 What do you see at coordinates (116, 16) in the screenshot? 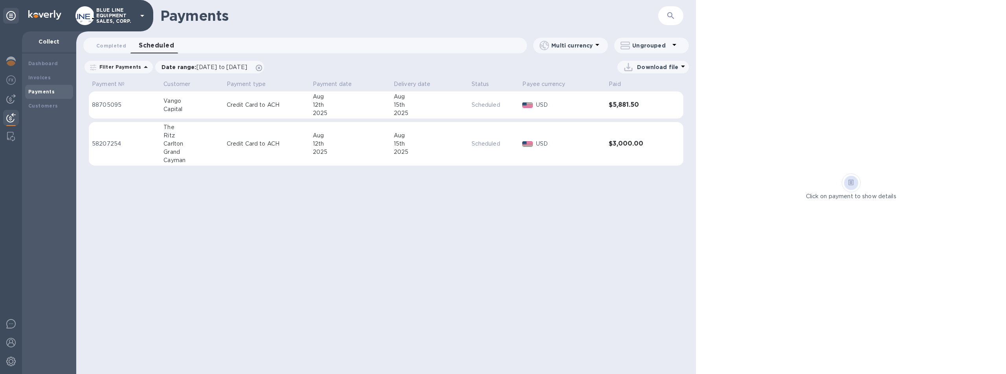
I see `p: BLUE LINE EQUIPMENT SALES, CORP.` at bounding box center [116, 16].